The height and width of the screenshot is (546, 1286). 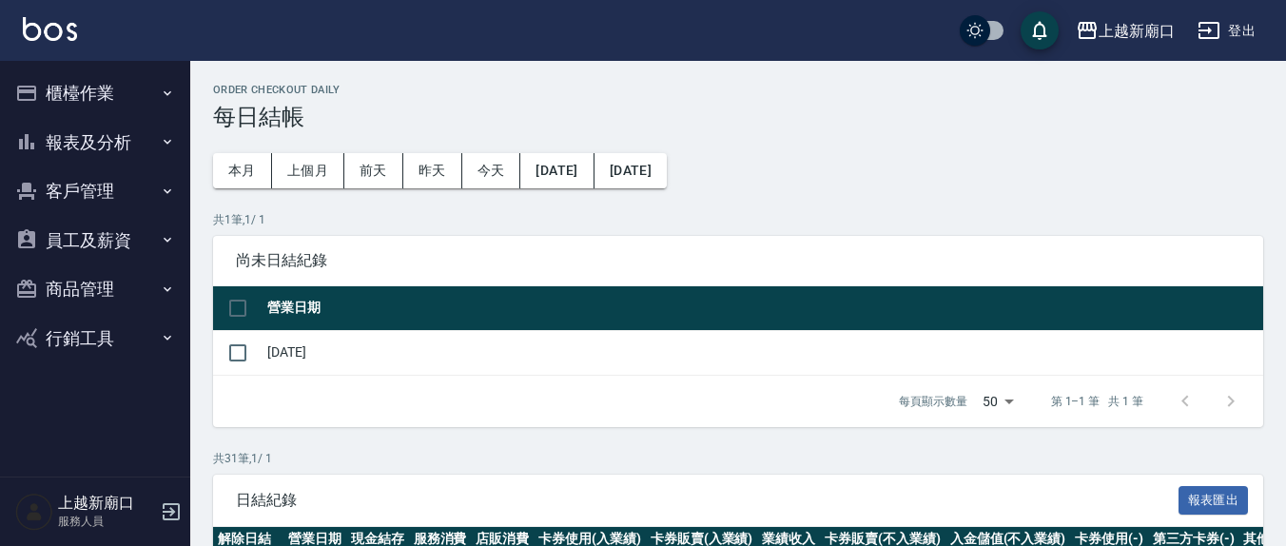 What do you see at coordinates (1125, 30) in the screenshot?
I see `button: 上越新廟口` at bounding box center [1125, 30].